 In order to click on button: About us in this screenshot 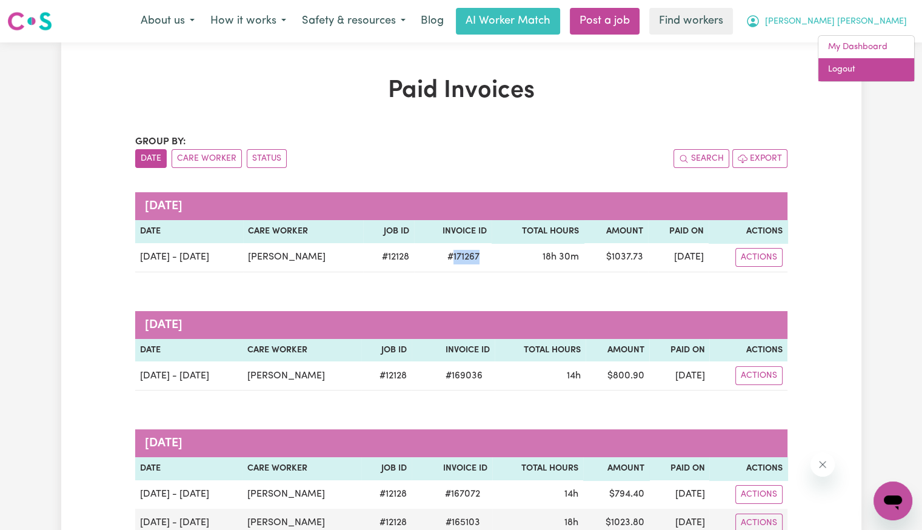, I will do `click(167, 21)`.